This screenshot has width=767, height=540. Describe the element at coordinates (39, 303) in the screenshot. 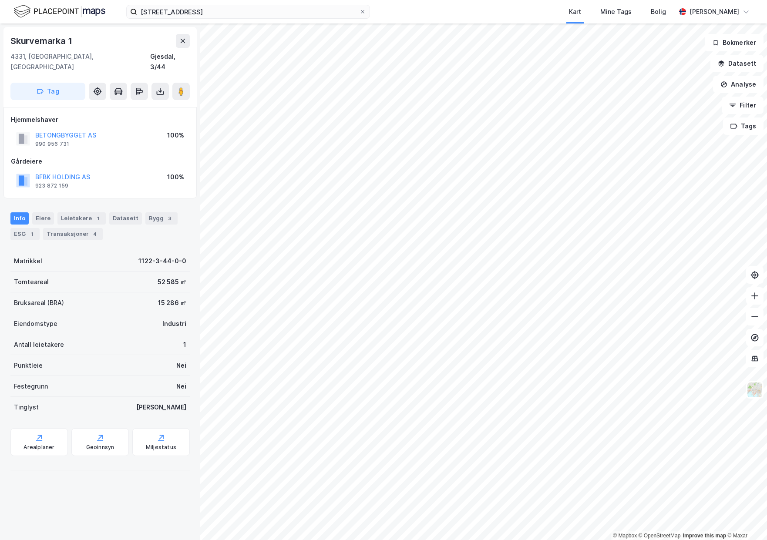

I see `div: Bruksareal (BRA)` at that location.